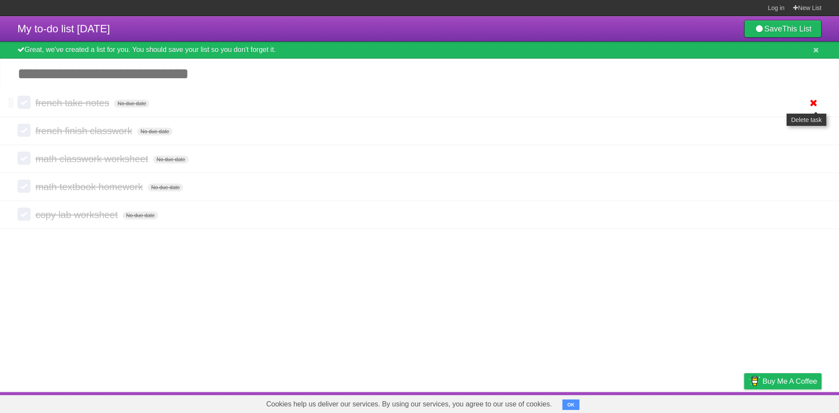 Image resolution: width=839 pixels, height=413 pixels. I want to click on a: Developers, so click(674, 402).